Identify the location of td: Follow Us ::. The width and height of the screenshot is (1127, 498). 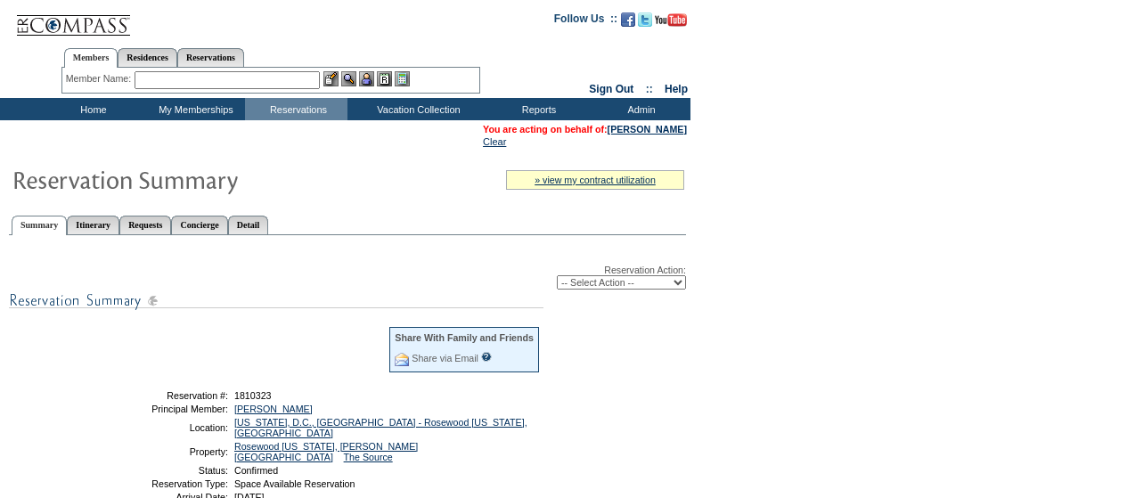
(585, 21).